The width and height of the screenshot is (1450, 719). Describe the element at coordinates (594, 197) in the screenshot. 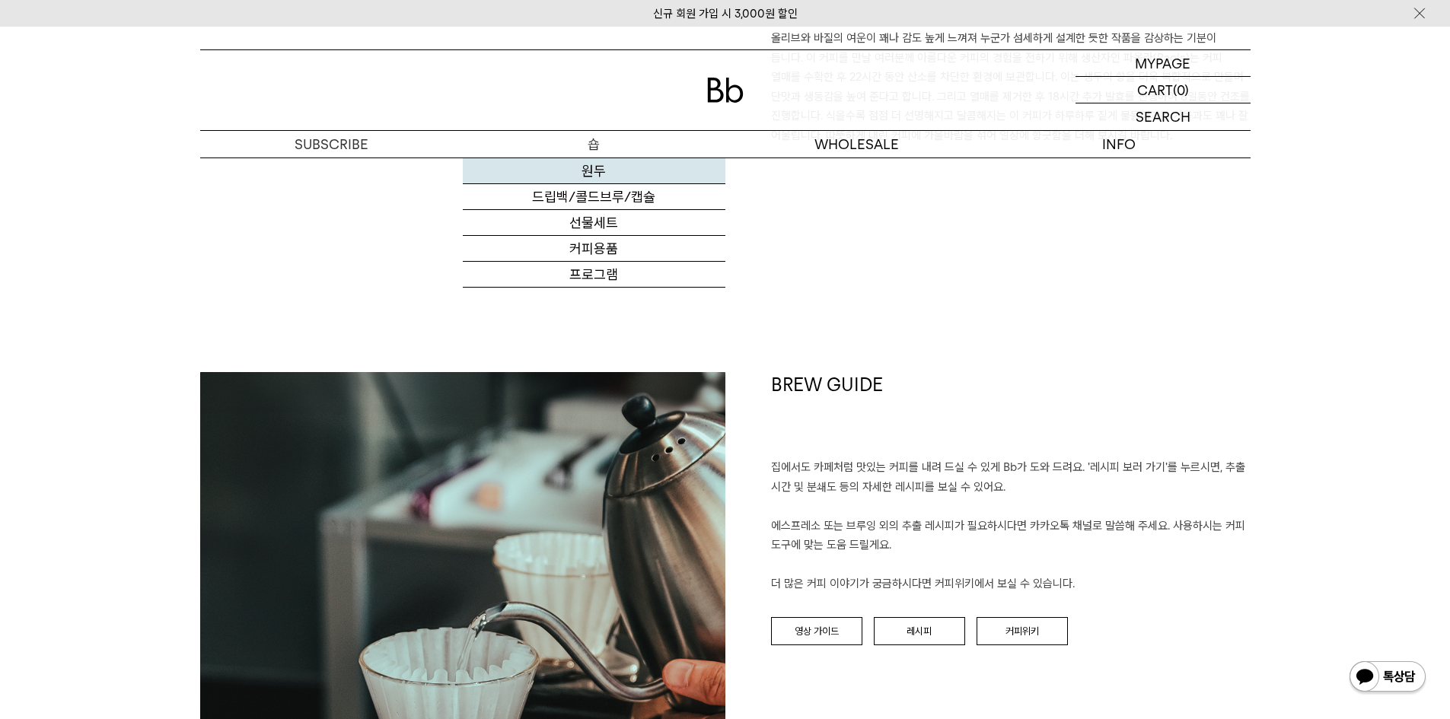

I see `a: 드립백/콜드브루/캡슐` at that location.